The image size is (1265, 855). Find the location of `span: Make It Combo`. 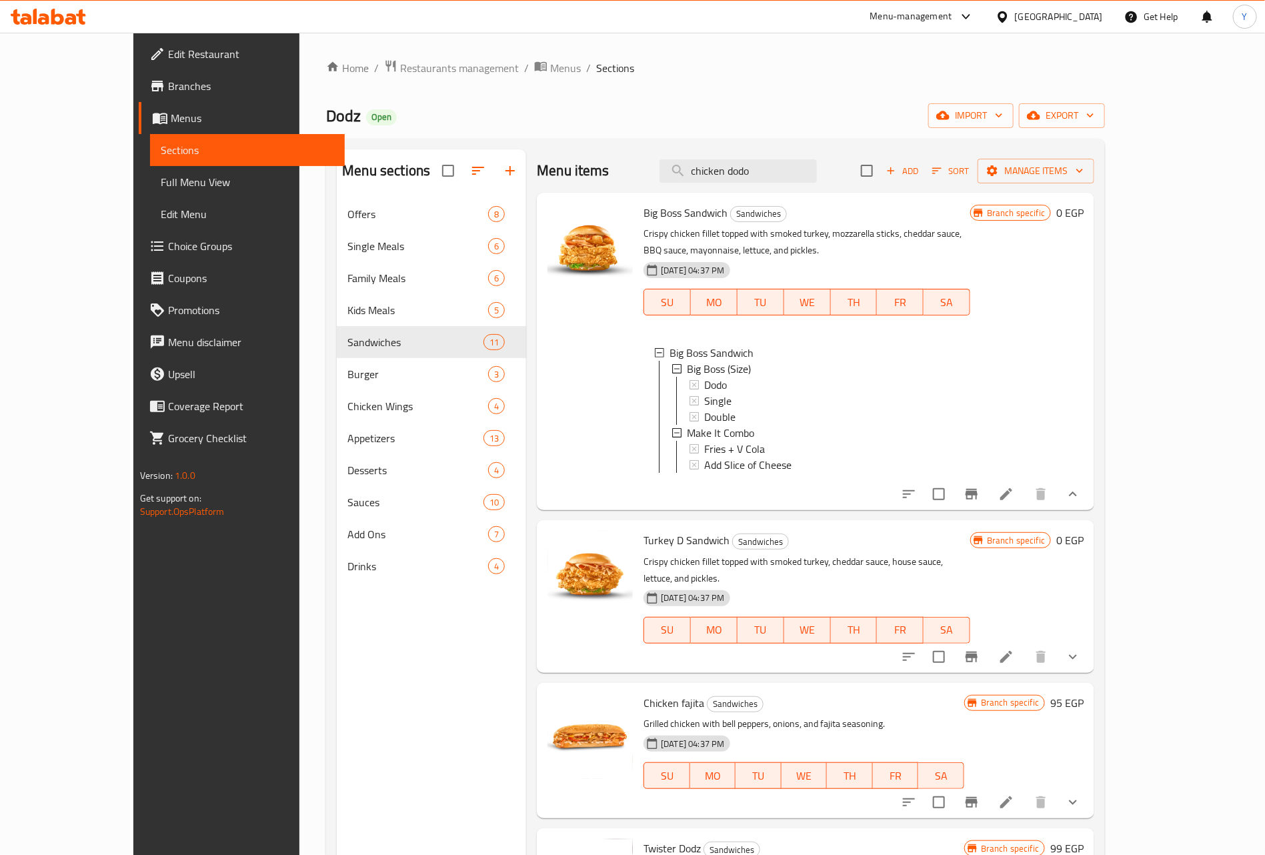

span: Make It Combo is located at coordinates (720, 433).